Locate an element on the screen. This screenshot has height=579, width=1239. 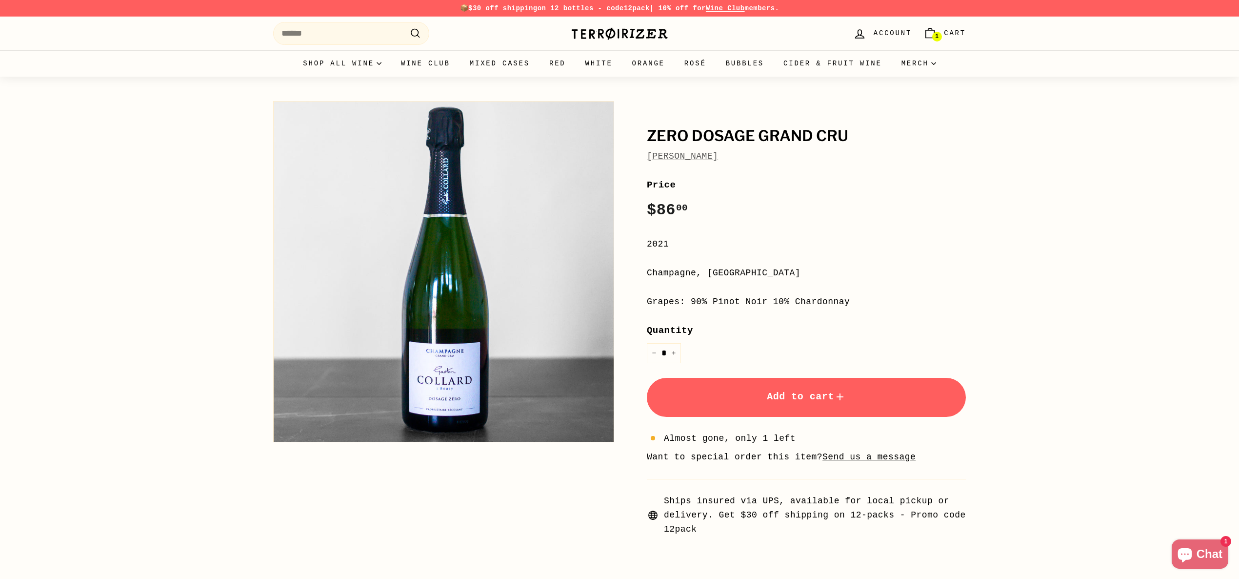
a: Rosé is located at coordinates (695, 63).